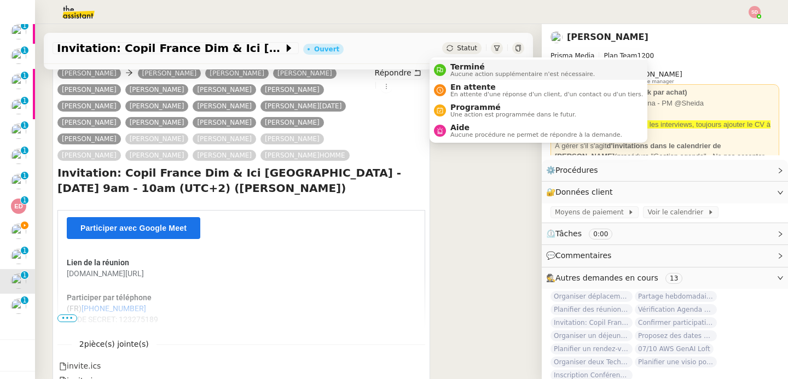 This screenshot has height=379, width=788. What do you see at coordinates (327, 49) in the screenshot?
I see `div: Ouvert` at bounding box center [327, 49].